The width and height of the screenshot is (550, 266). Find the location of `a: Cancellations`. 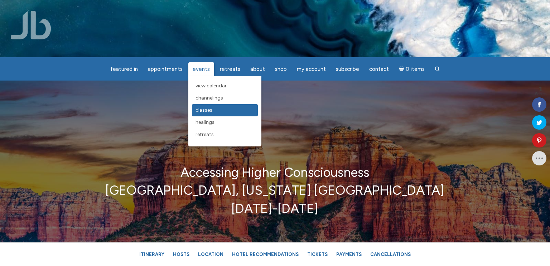

a: Cancellations is located at coordinates (390, 254).